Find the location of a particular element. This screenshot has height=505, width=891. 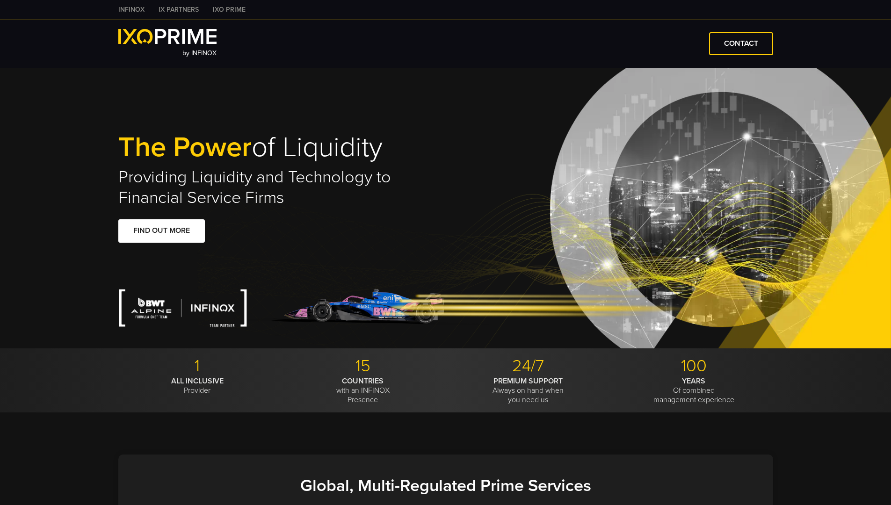

h1: of Liquidity is located at coordinates (282, 147).